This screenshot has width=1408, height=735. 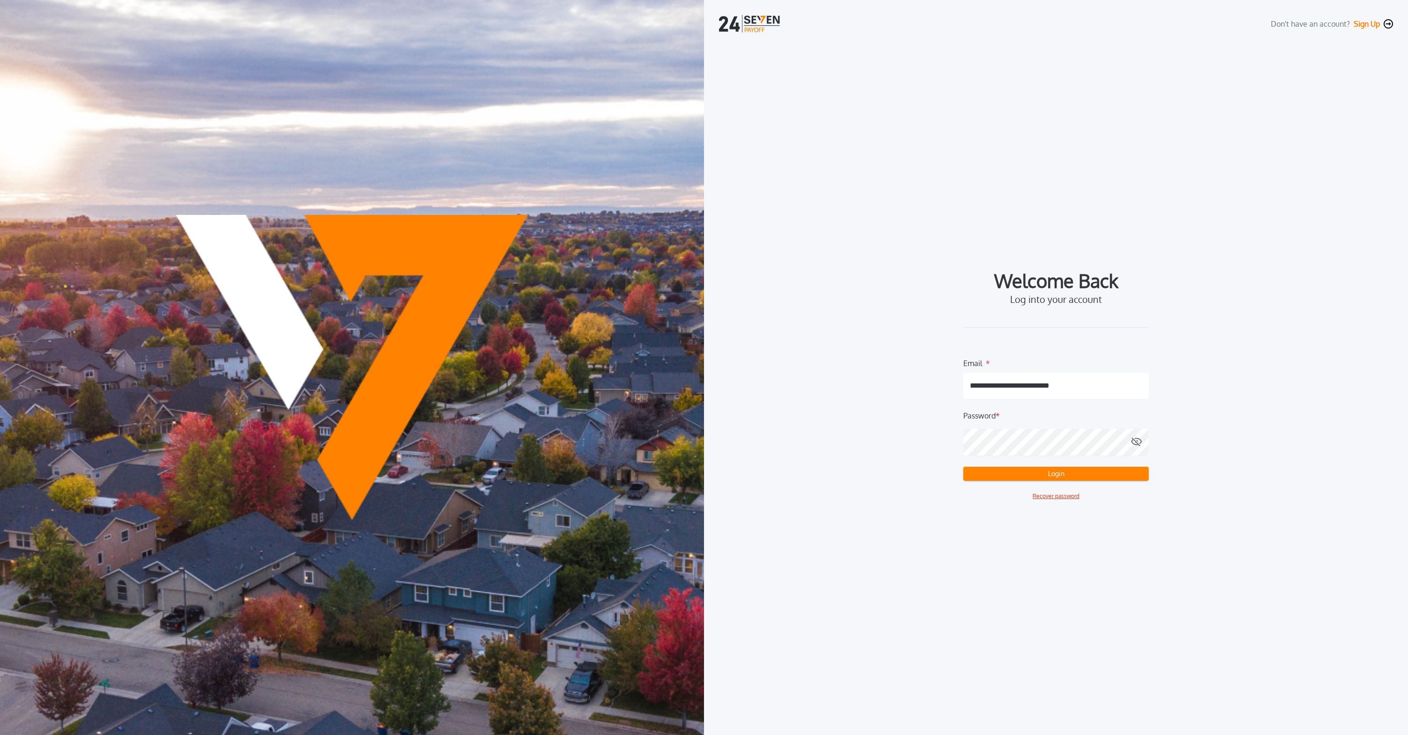 I want to click on label: Password, so click(x=979, y=416).